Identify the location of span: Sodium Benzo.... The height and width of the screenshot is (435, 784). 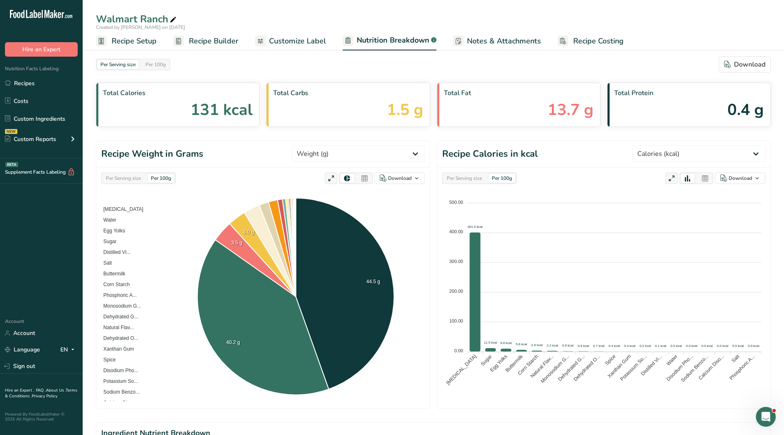
(118, 392).